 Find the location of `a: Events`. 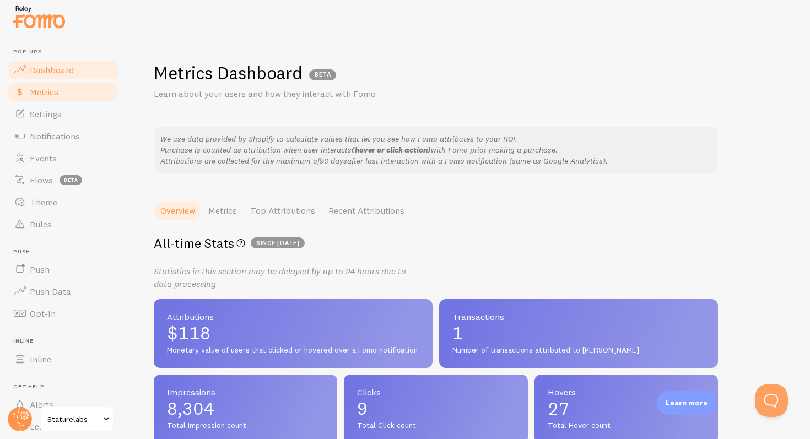

a: Events is located at coordinates (63, 158).